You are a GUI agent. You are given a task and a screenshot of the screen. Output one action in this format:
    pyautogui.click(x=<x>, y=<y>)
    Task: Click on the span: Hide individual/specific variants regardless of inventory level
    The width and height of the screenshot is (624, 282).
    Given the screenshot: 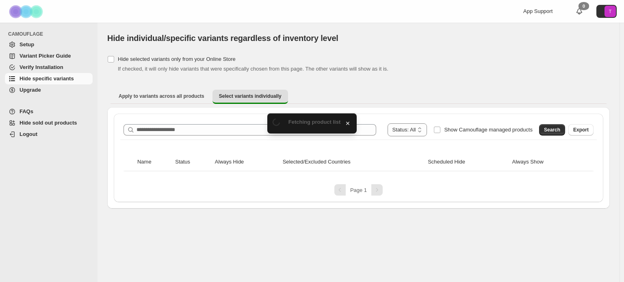 What is the action you would take?
    pyautogui.click(x=223, y=38)
    